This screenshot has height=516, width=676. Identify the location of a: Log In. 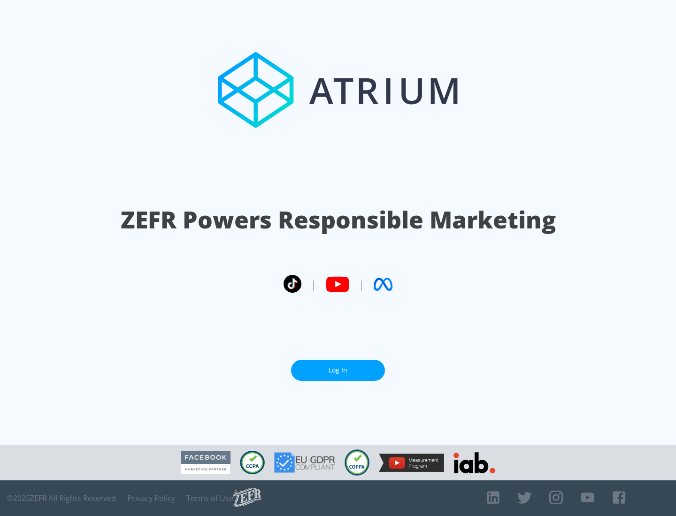
(338, 370).